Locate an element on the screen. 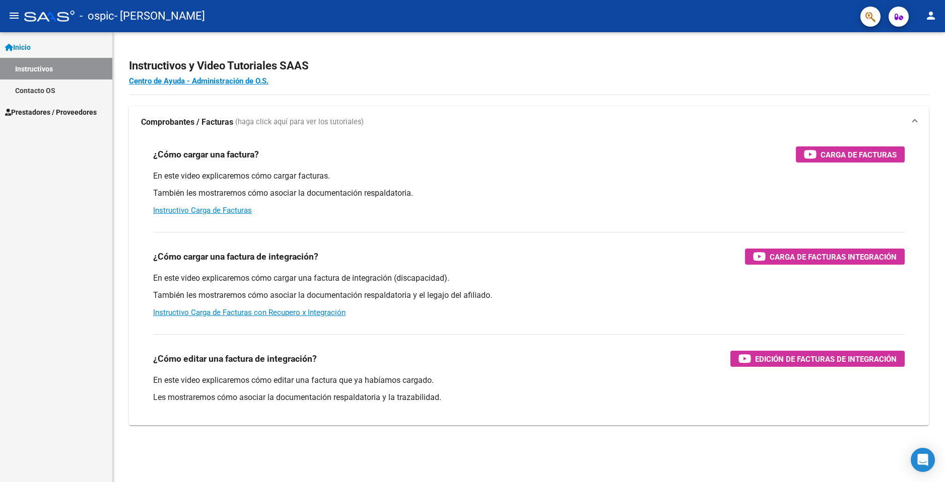  p: En este video explicaremos cómo editar una factura que ya habíamos cargado. is located at coordinates (529, 381).